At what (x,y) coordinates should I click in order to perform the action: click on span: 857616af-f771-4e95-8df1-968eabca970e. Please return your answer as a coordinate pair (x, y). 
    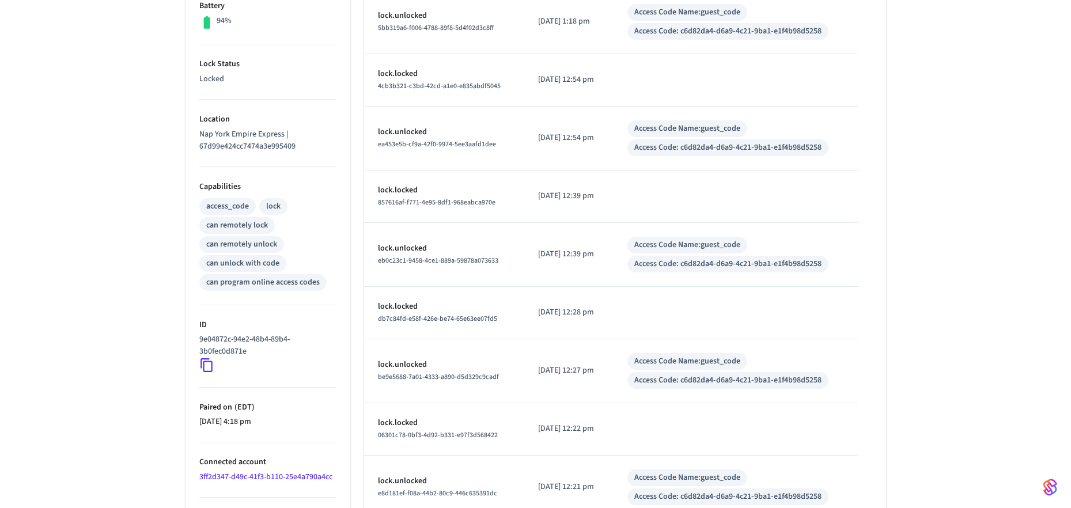
    Looking at the image, I should click on (437, 202).